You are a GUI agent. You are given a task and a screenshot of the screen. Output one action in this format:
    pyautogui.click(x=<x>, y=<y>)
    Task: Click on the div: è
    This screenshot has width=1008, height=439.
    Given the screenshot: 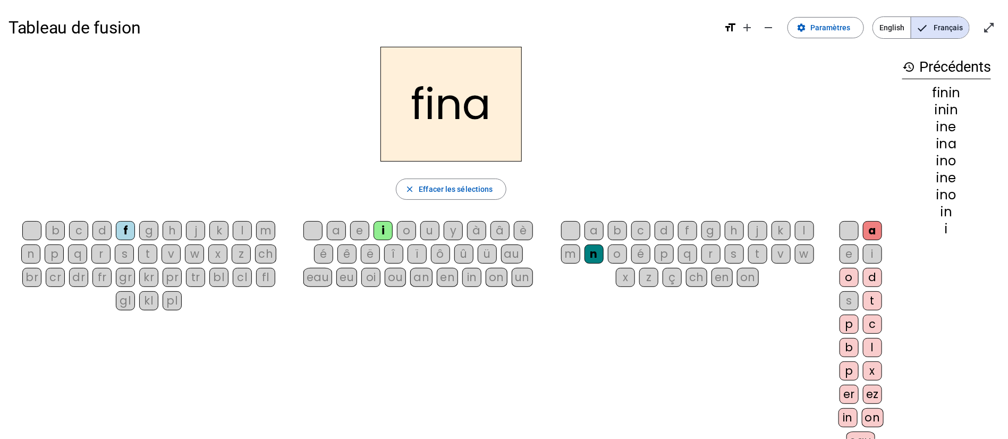 What is the action you would take?
    pyautogui.click(x=524, y=231)
    